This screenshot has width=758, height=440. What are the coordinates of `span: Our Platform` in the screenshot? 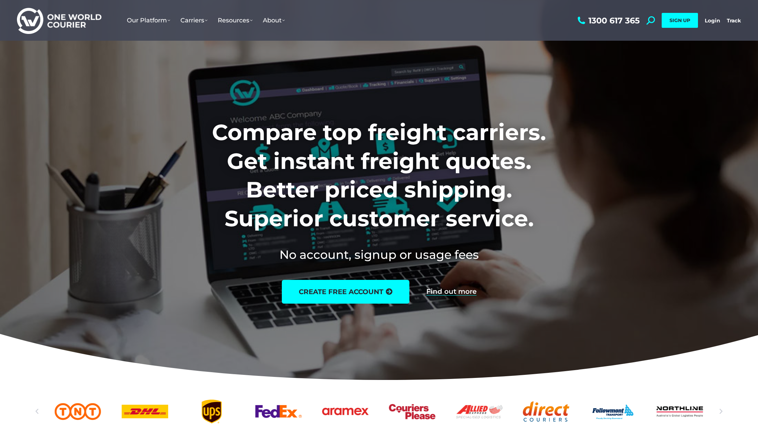 It's located at (149, 20).